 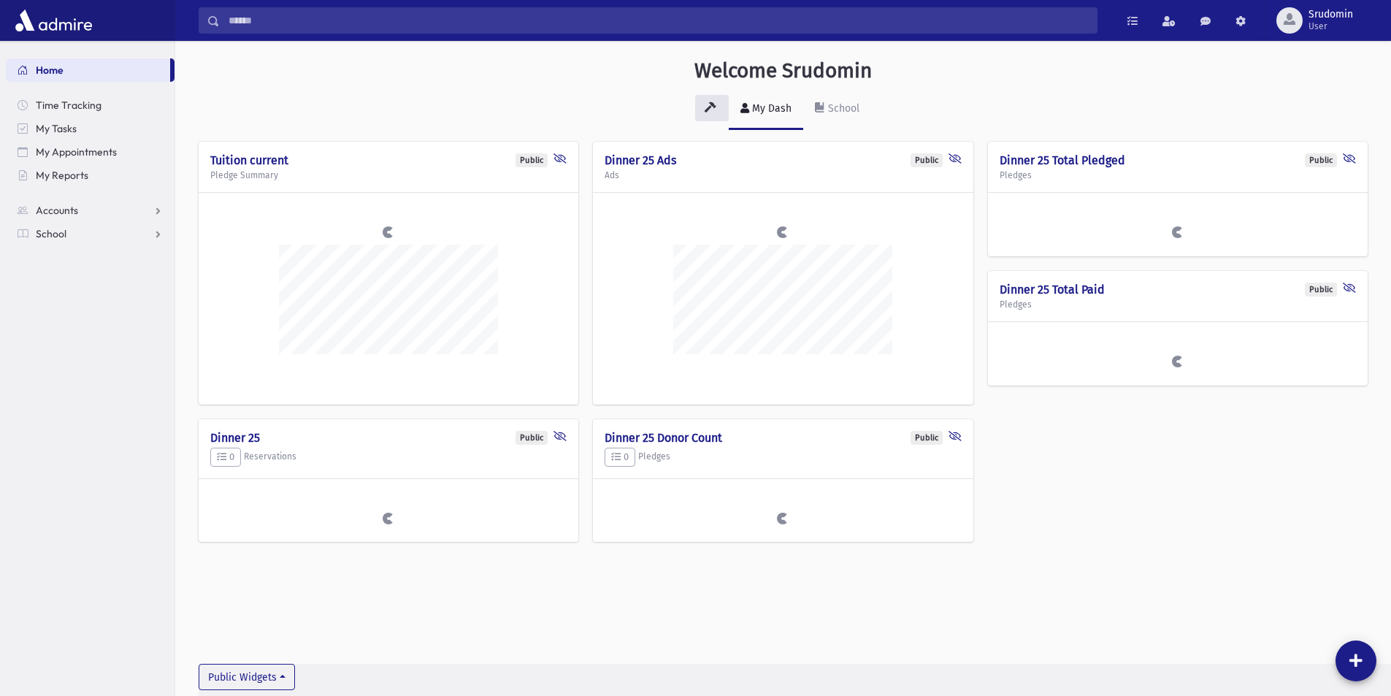 I want to click on a: My Appointments, so click(x=90, y=152).